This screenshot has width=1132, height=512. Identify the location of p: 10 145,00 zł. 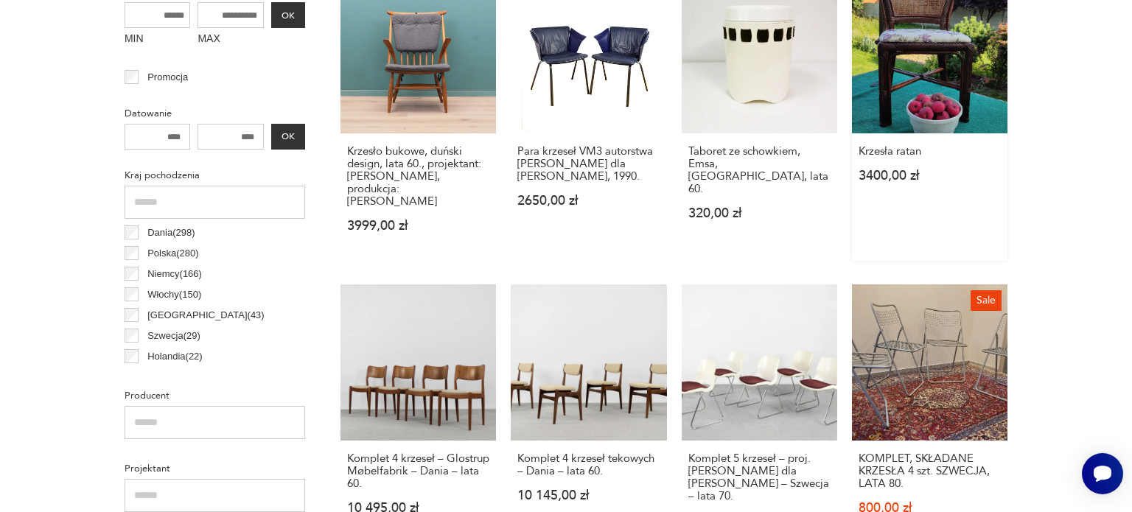
(588, 495).